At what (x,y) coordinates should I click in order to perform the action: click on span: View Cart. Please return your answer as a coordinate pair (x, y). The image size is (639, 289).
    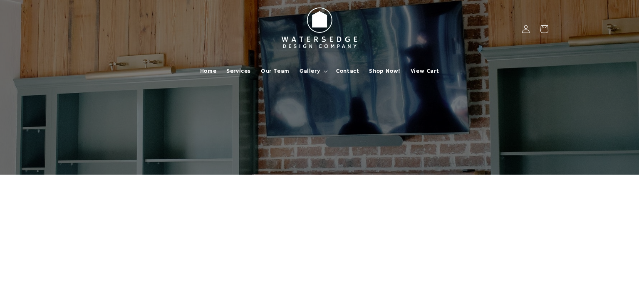
    Looking at the image, I should click on (425, 71).